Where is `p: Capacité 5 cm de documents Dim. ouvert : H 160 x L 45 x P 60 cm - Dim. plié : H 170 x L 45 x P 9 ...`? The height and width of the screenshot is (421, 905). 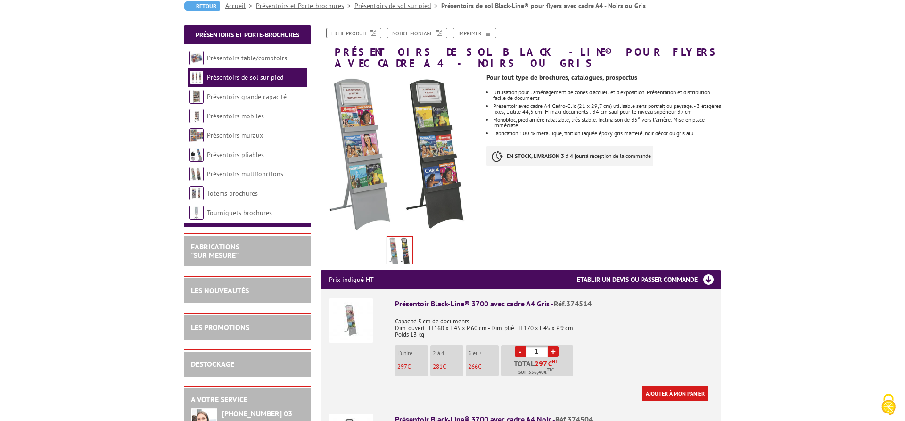 p: Capacité 5 cm de documents Dim. ouvert : H 160 x L 45 x P 60 cm - Dim. plié : H 170 x L 45 x P 9 ... is located at coordinates (554, 325).